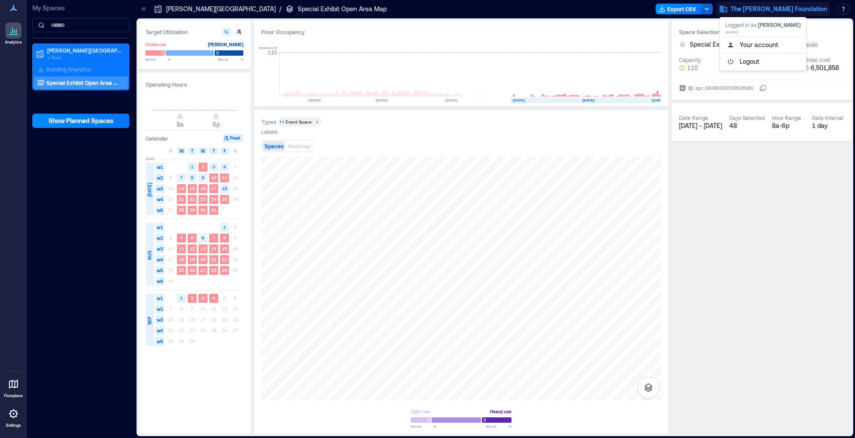 The height and width of the screenshot is (438, 855). I want to click on h3: Operating Hours, so click(194, 84).